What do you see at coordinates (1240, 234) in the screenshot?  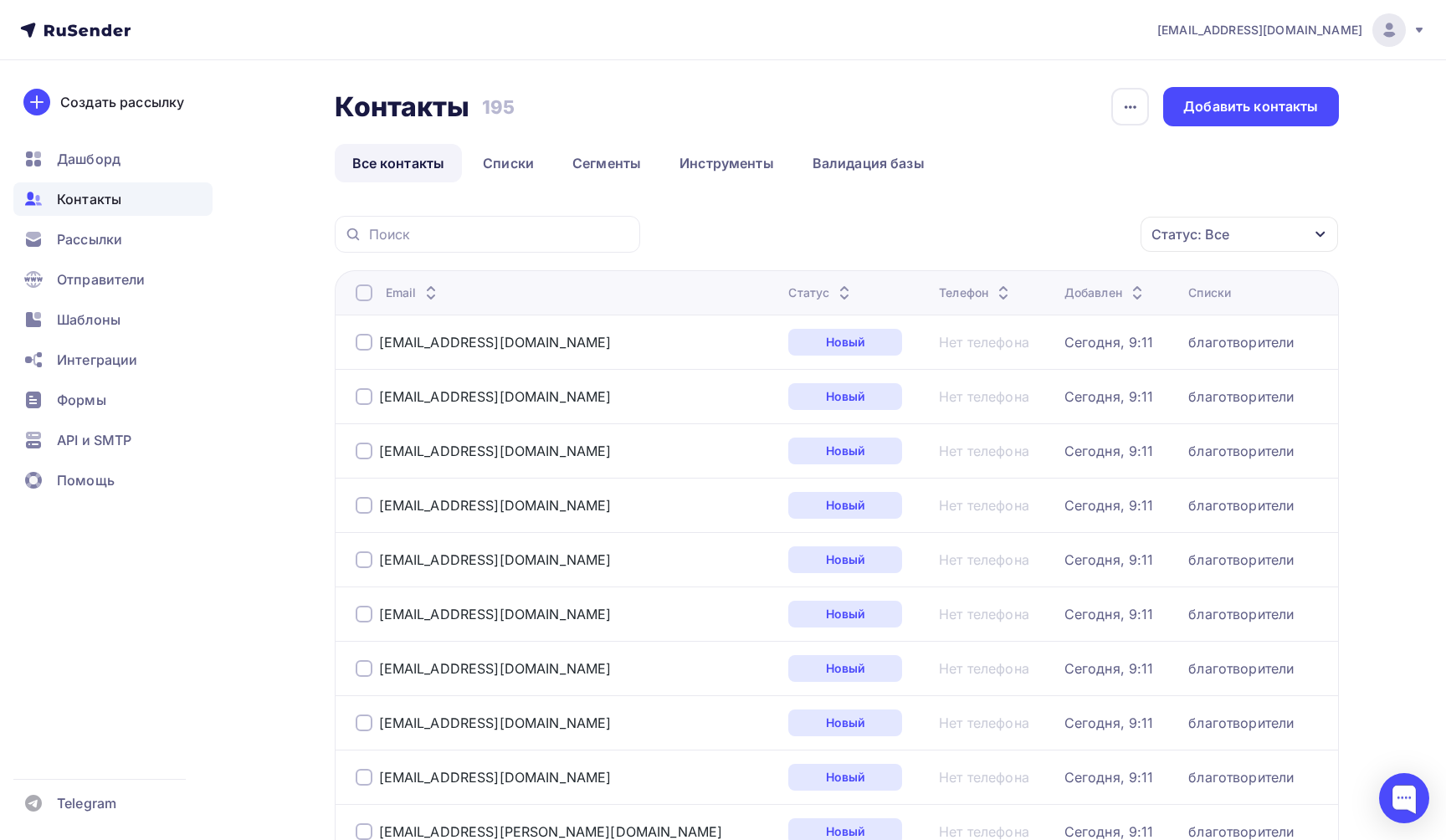 I see `button: Статус: Все` at bounding box center [1240, 234].